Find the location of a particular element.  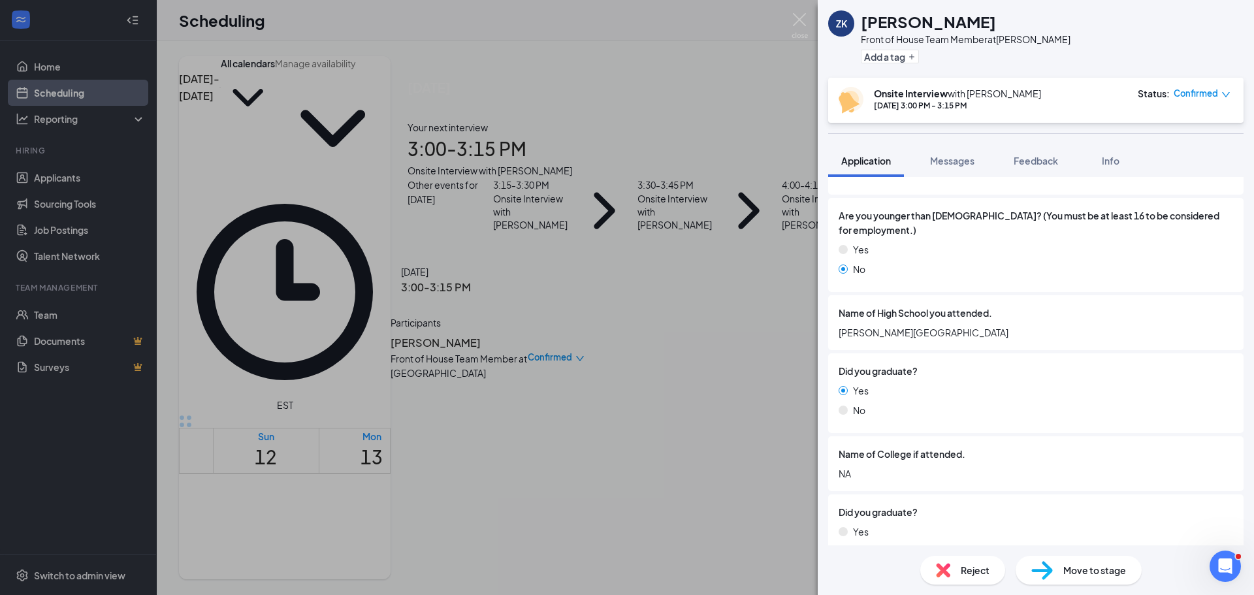

b: Onsite Interview is located at coordinates (911, 93).